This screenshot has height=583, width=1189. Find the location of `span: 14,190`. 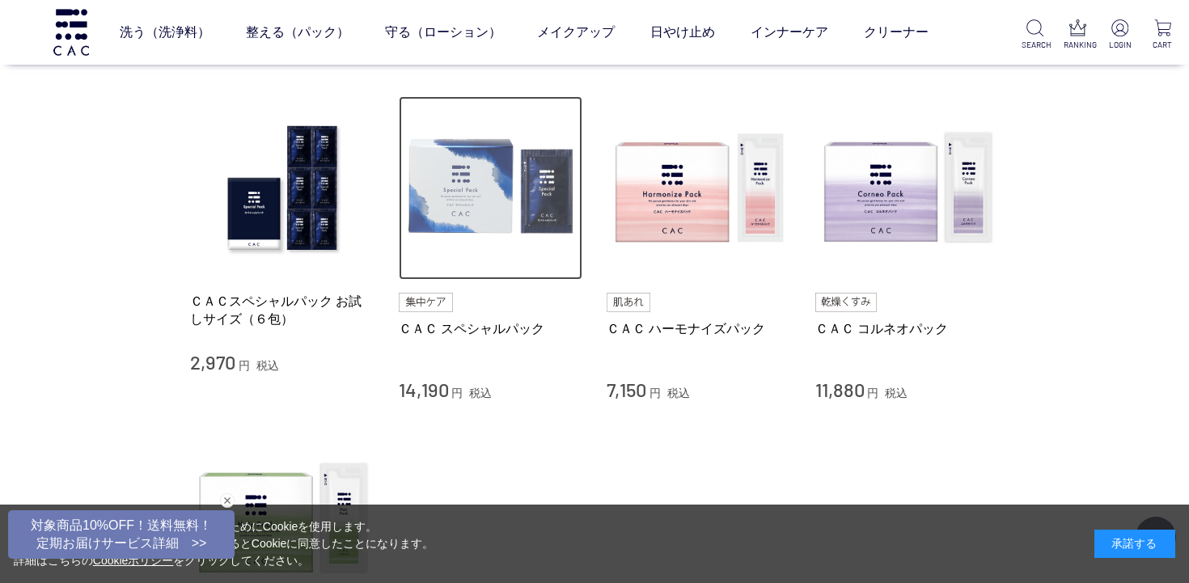

span: 14,190 is located at coordinates (424, 389).